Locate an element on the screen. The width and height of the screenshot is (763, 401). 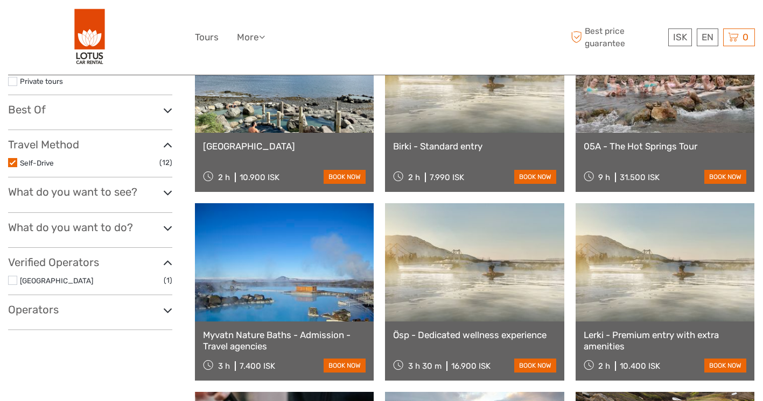
div: 16.900 ISK is located at coordinates (470, 366).